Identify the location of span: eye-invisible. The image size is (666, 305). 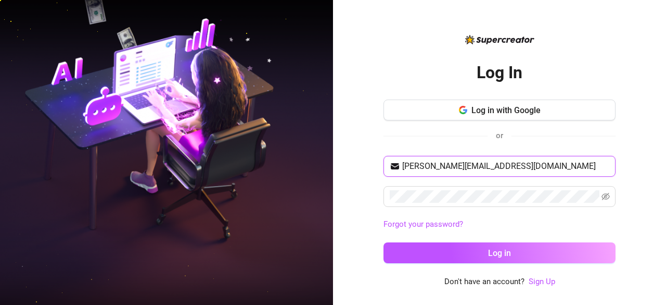
(606, 196).